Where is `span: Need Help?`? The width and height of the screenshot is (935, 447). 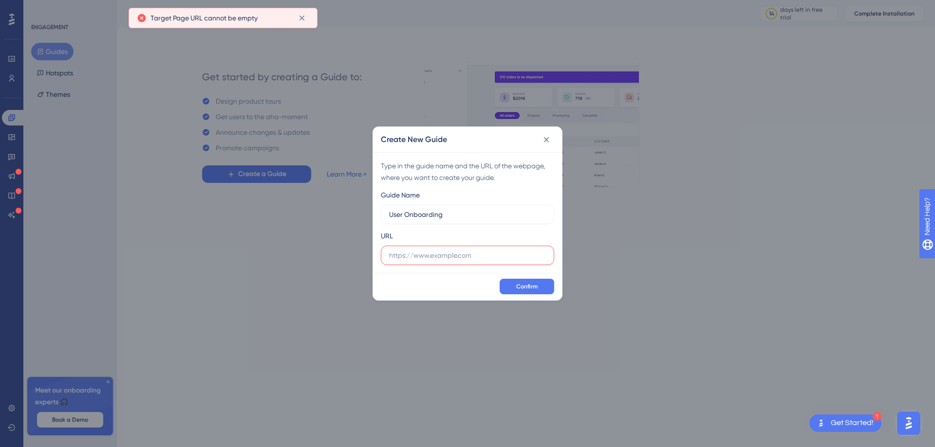 span: Need Help? is located at coordinates (42, 8).